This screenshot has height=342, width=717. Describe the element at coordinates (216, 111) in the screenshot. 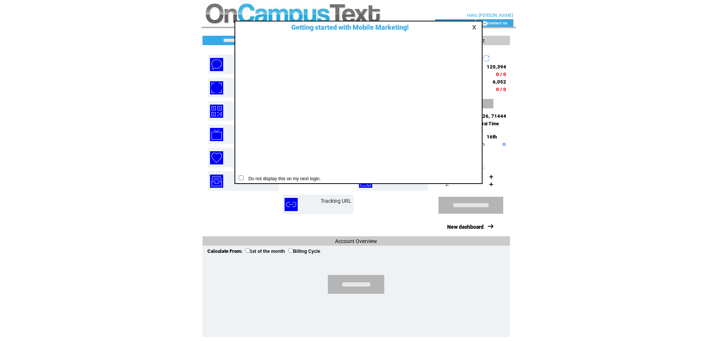

I see `img: qr-codes.png` at that location.